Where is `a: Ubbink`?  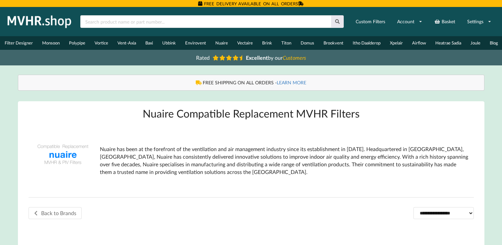
a: Ubbink is located at coordinates (169, 43).